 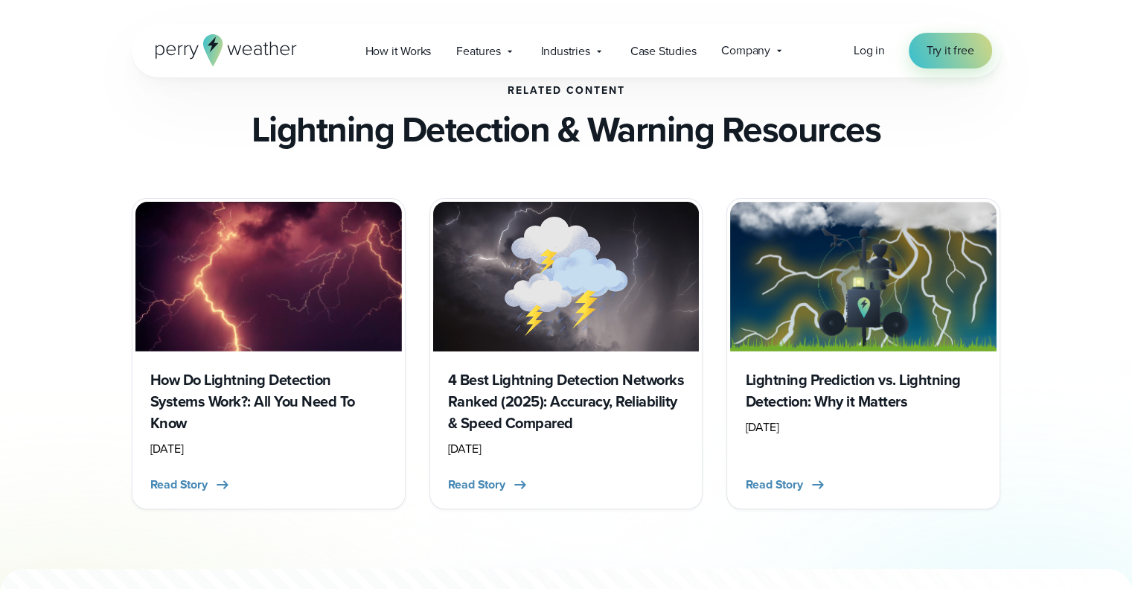 I want to click on span: Features, so click(x=478, y=51).